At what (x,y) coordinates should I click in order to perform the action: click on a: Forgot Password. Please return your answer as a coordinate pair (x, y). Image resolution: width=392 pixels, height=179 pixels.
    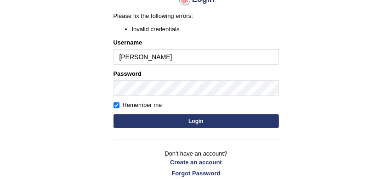
    Looking at the image, I should click on (196, 173).